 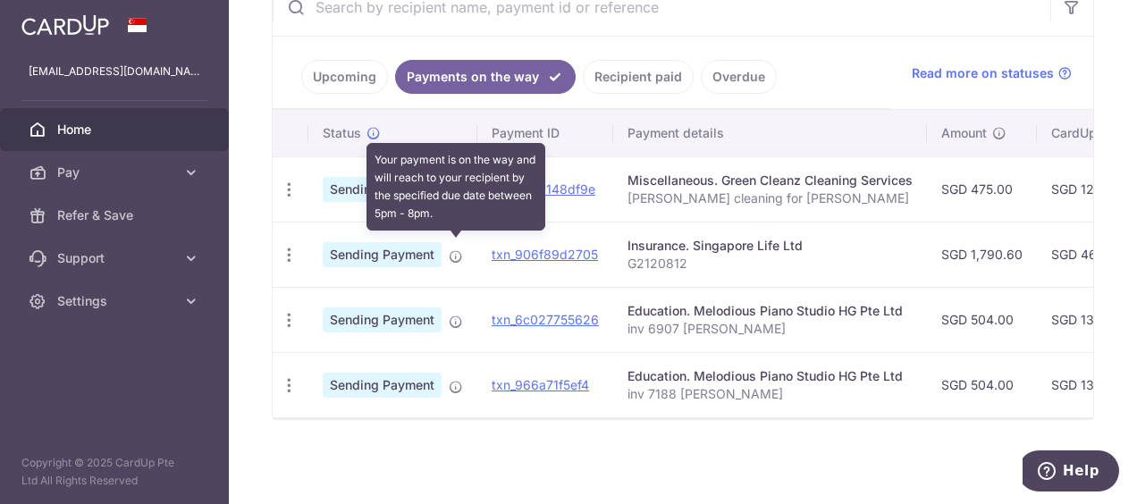 What do you see at coordinates (964, 133) in the screenshot?
I see `span: Amount` at bounding box center [964, 133].